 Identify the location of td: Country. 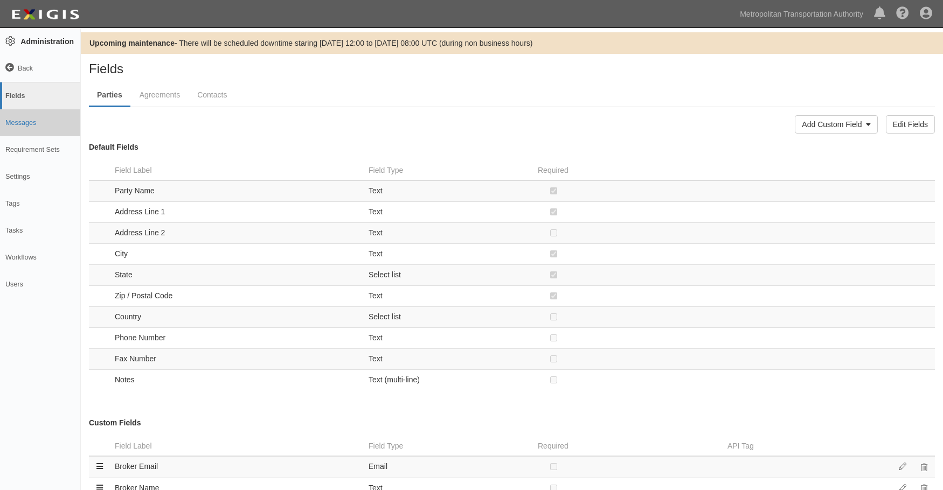
(237, 317).